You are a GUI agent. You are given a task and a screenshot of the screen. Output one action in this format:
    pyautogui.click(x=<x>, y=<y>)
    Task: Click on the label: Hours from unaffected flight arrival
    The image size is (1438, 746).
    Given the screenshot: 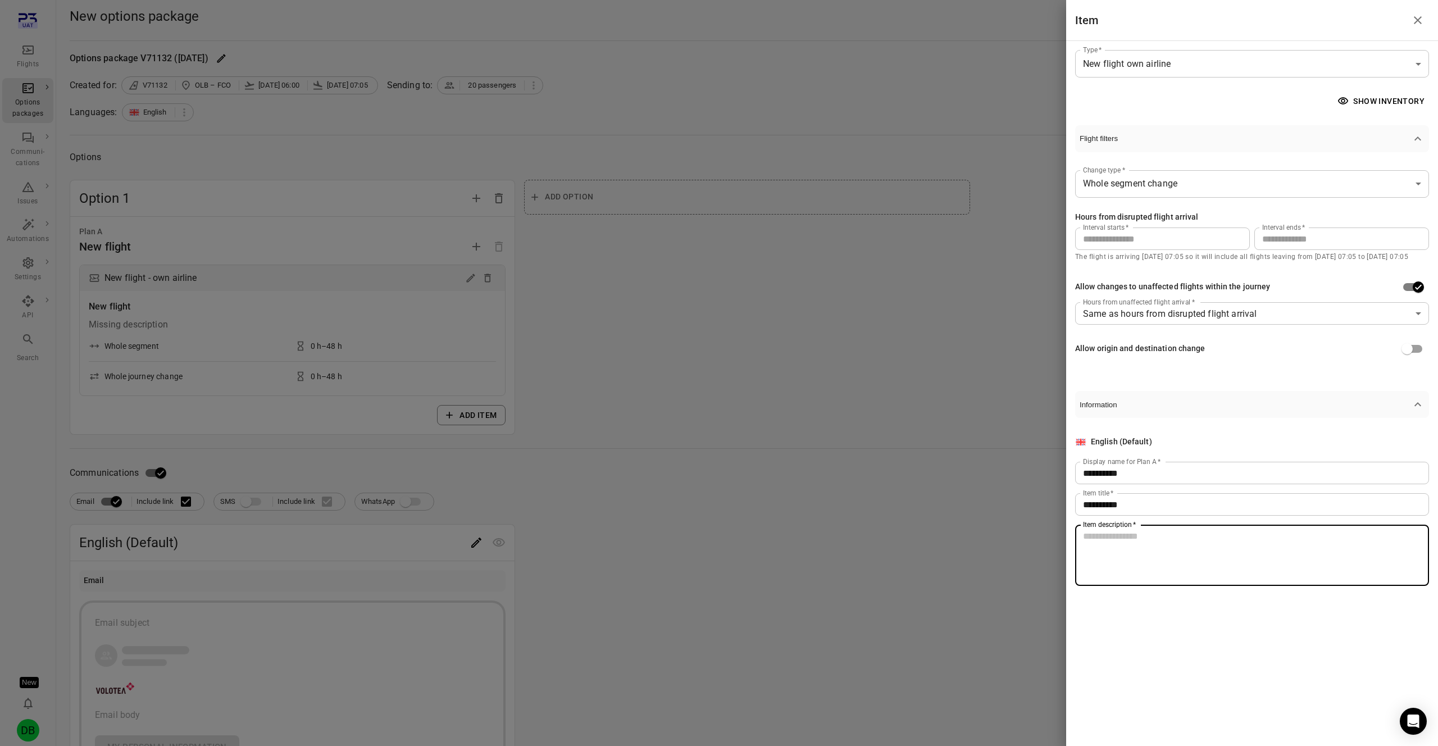 What is the action you would take?
    pyautogui.click(x=1139, y=302)
    